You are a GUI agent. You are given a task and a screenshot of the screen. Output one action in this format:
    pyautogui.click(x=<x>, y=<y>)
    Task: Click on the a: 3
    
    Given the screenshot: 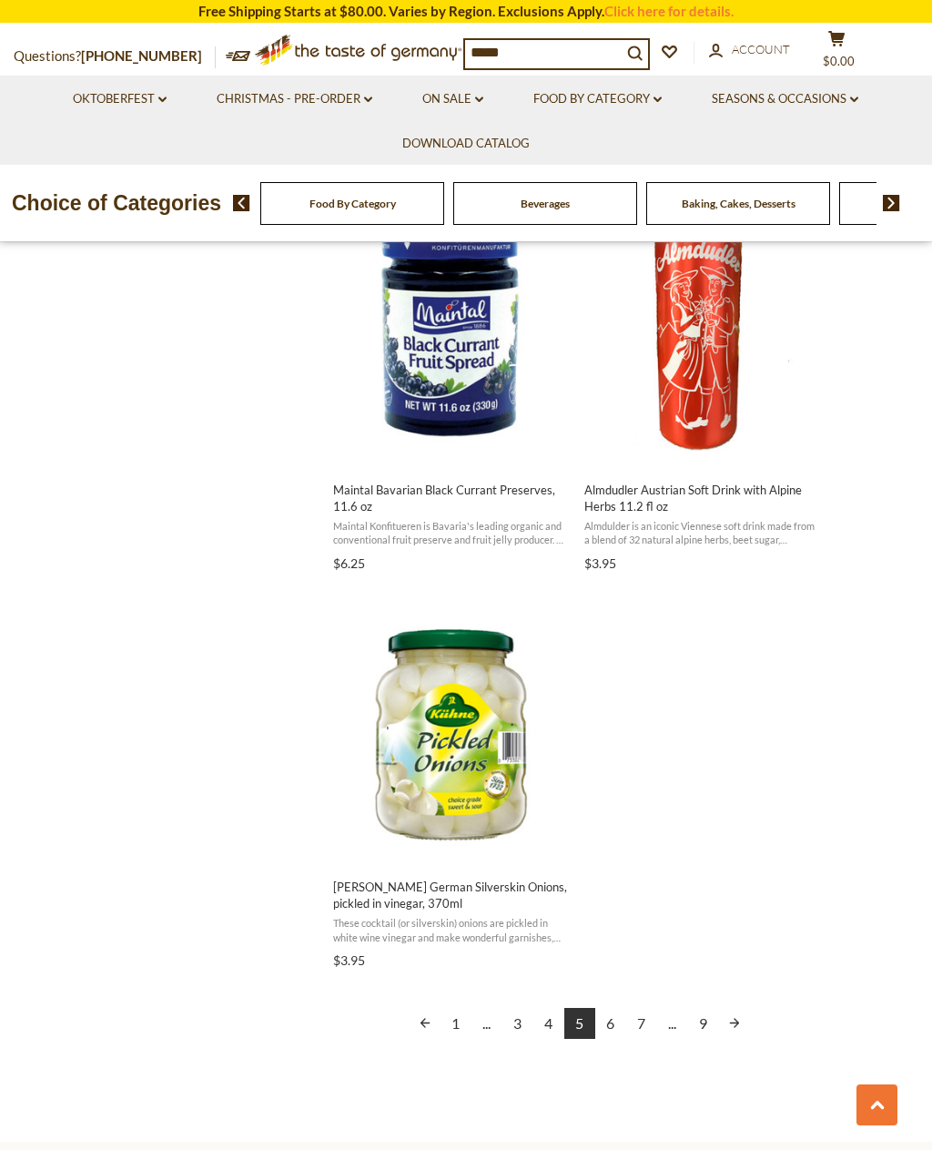 What is the action you would take?
    pyautogui.click(x=518, y=1023)
    